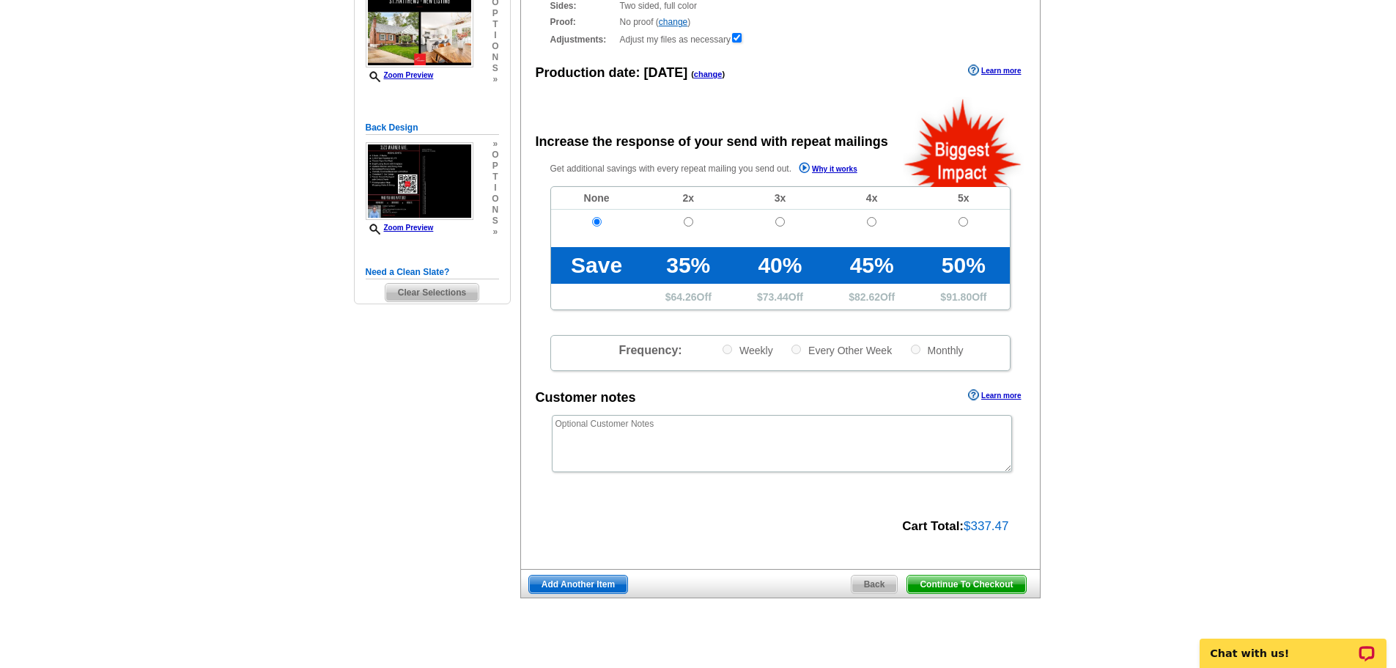  I want to click on h5: Need a Clean Slate?, so click(432, 272).